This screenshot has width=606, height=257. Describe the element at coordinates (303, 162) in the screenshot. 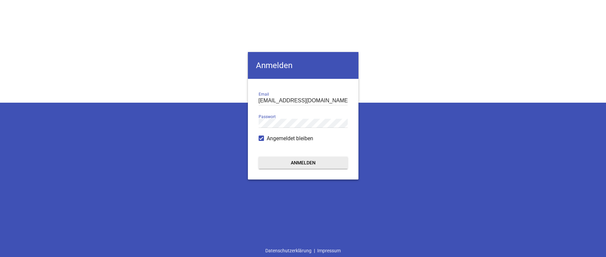

I see `button: Anmelden` at that location.